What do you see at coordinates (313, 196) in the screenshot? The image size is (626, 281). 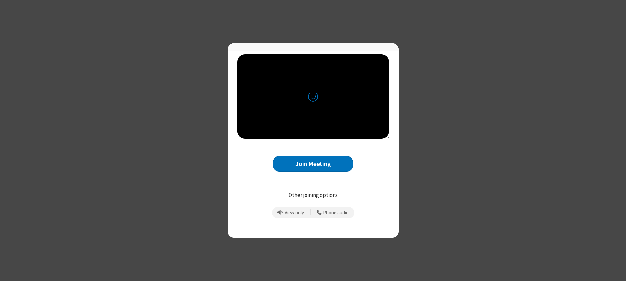 I see `p: Other joining options` at bounding box center [313, 196].